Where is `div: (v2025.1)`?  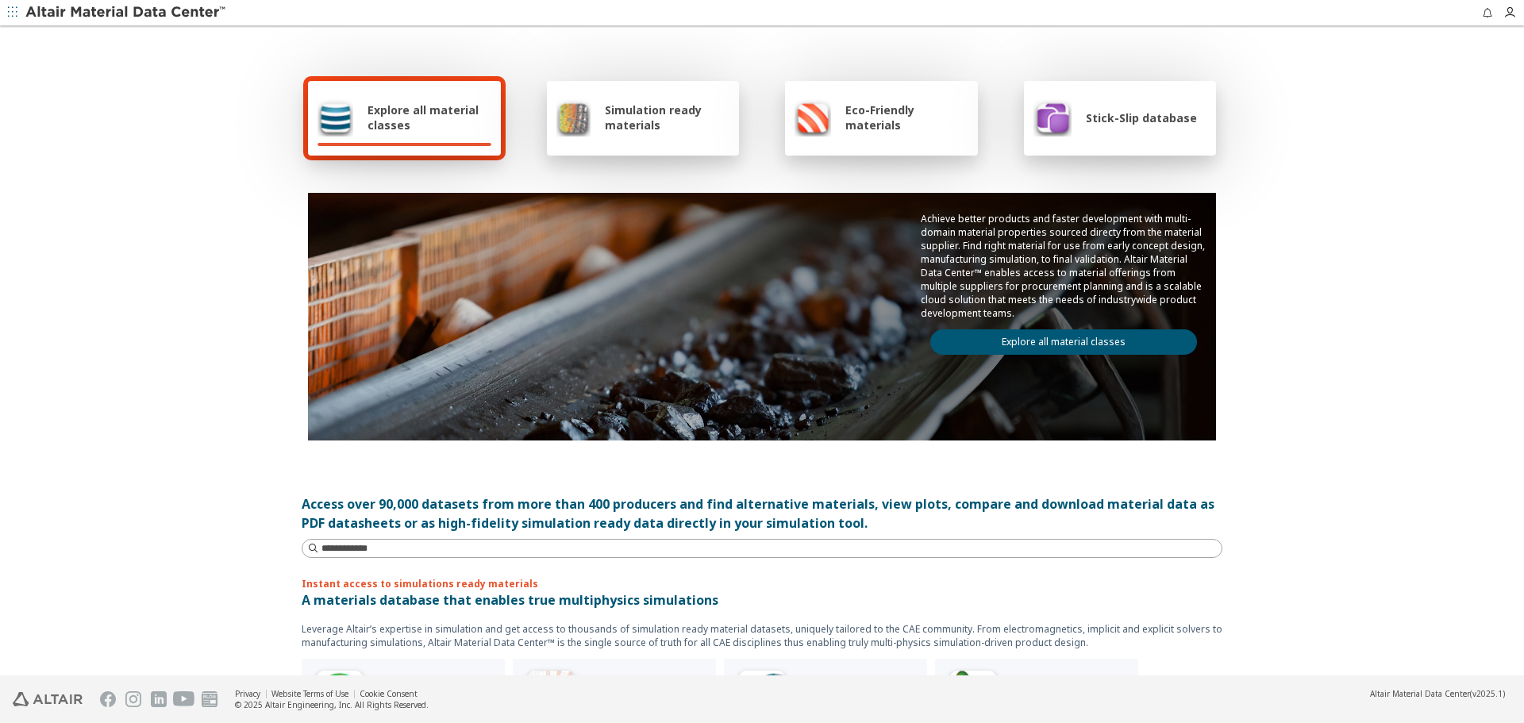
div: (v2025.1) is located at coordinates (1438, 694).